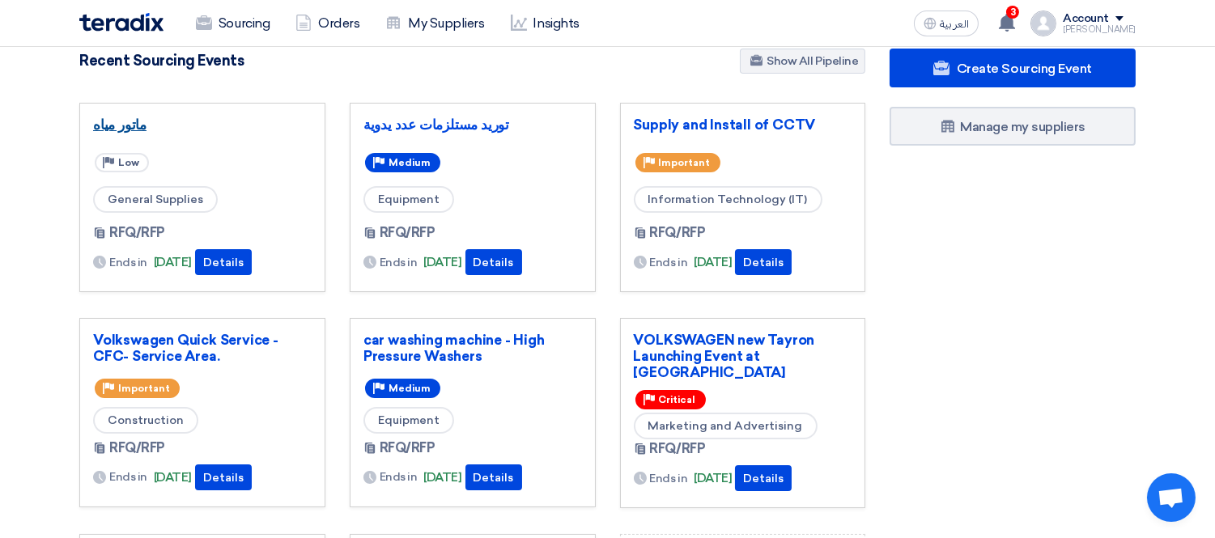 The height and width of the screenshot is (538, 1215). I want to click on span: العربية, so click(954, 24).